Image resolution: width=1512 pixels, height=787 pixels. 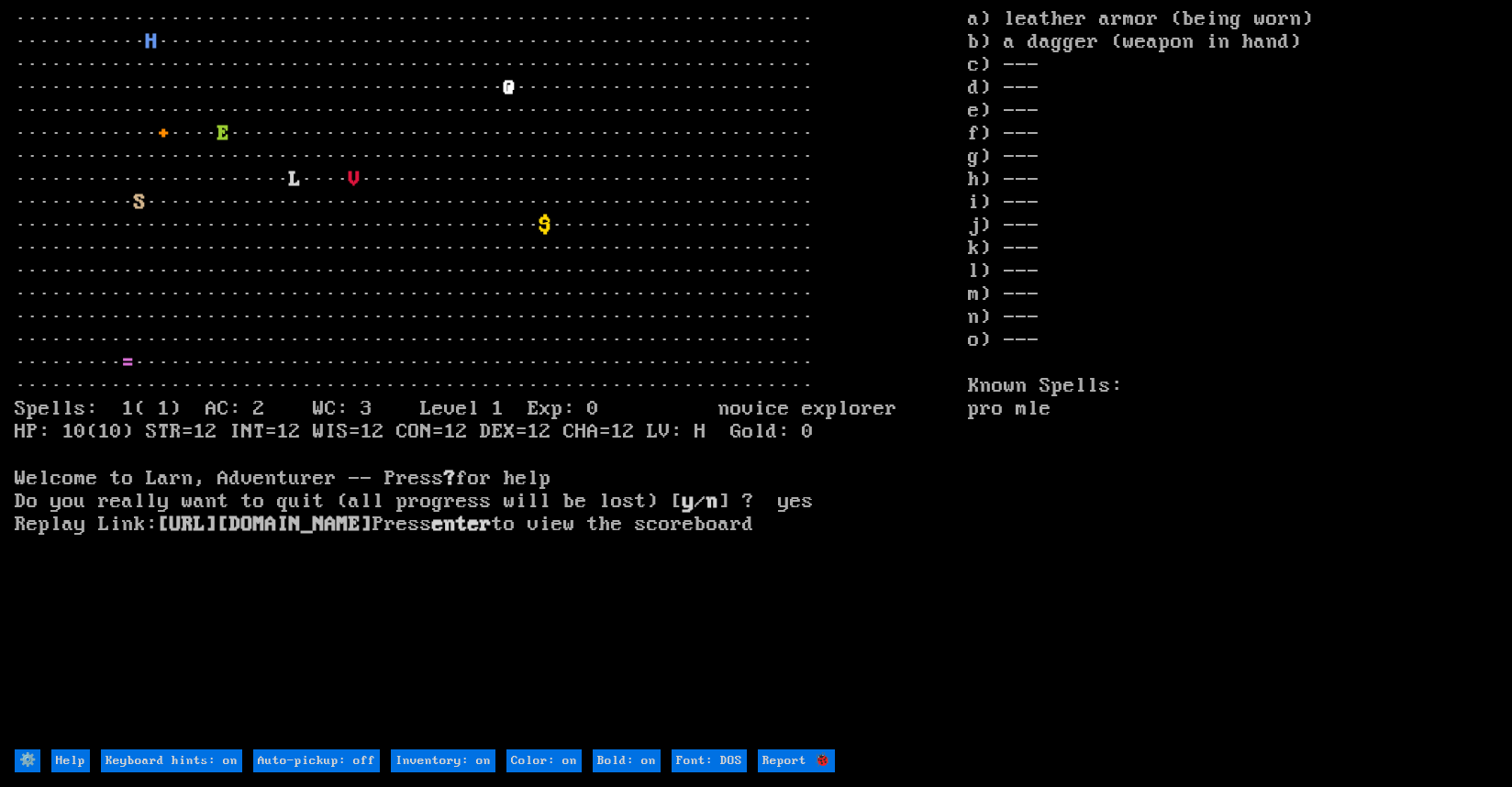 What do you see at coordinates (139, 203) in the screenshot?
I see `font: S` at bounding box center [139, 203].